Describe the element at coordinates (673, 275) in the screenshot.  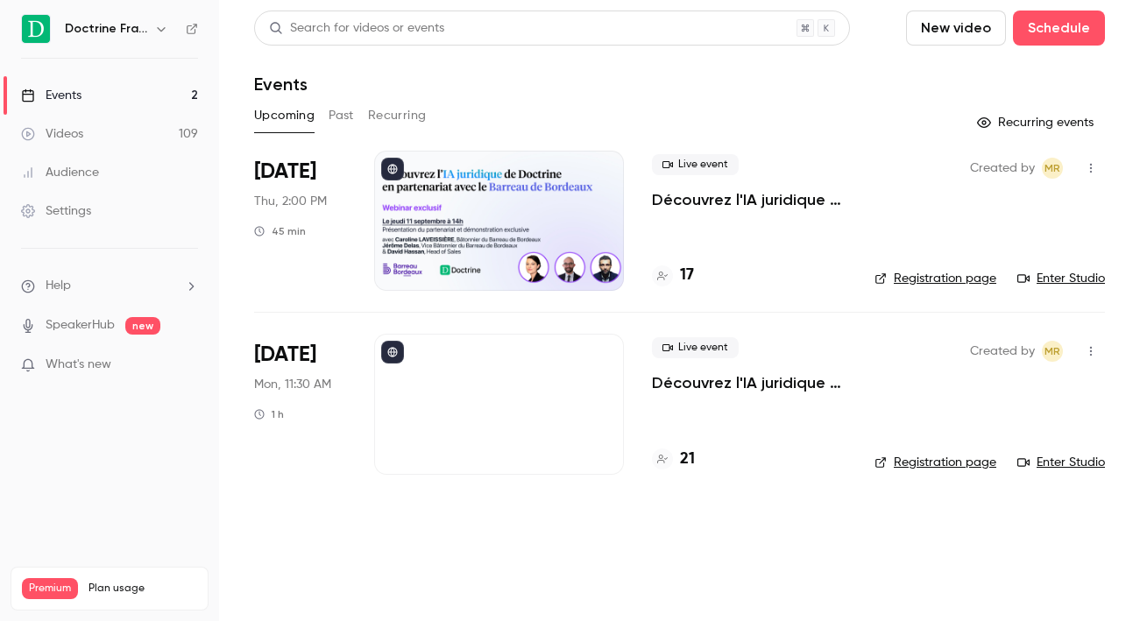
I see `a: 17` at that location.